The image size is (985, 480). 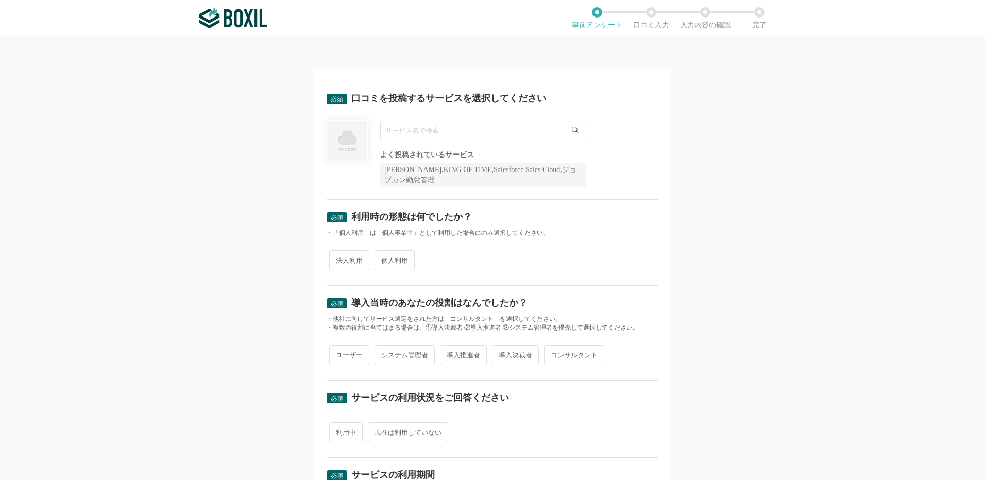 What do you see at coordinates (395, 260) in the screenshot?
I see `span: 個人利用` at bounding box center [395, 260].